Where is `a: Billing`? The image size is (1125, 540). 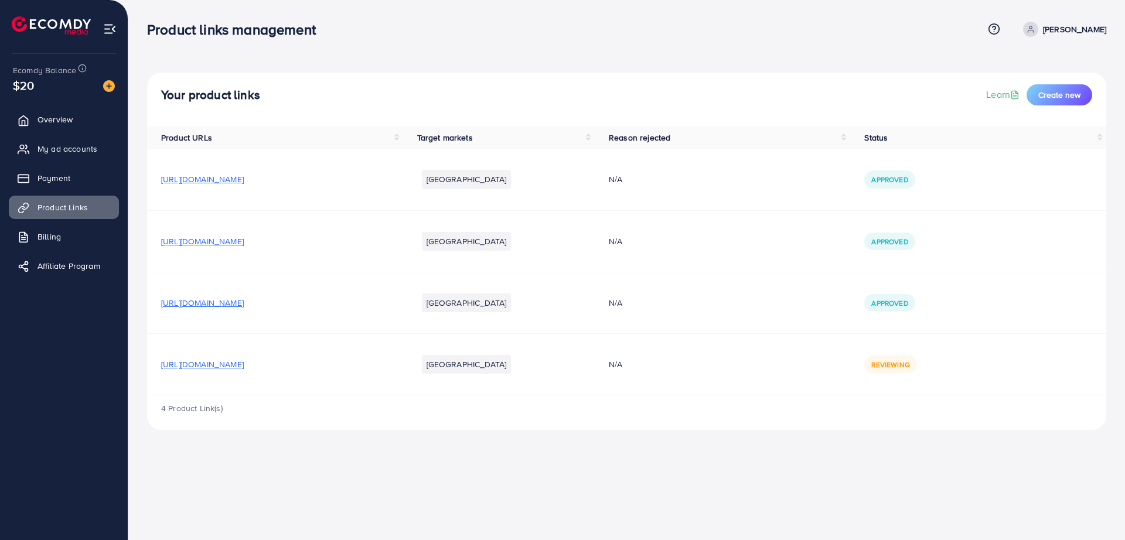
a: Billing is located at coordinates (64, 237).